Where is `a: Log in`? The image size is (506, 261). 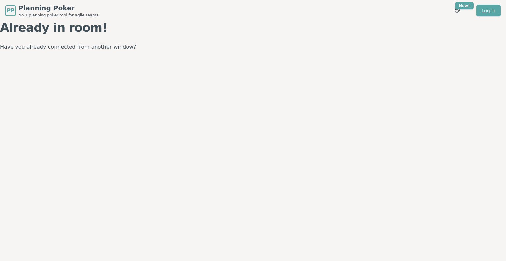 a: Log in is located at coordinates (489, 11).